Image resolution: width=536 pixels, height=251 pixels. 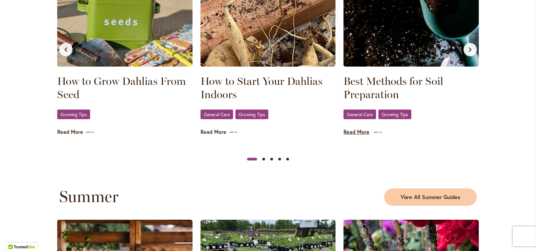 What do you see at coordinates (125, 88) in the screenshot?
I see `a: How to Grow Dahlias From Seed` at bounding box center [125, 88].